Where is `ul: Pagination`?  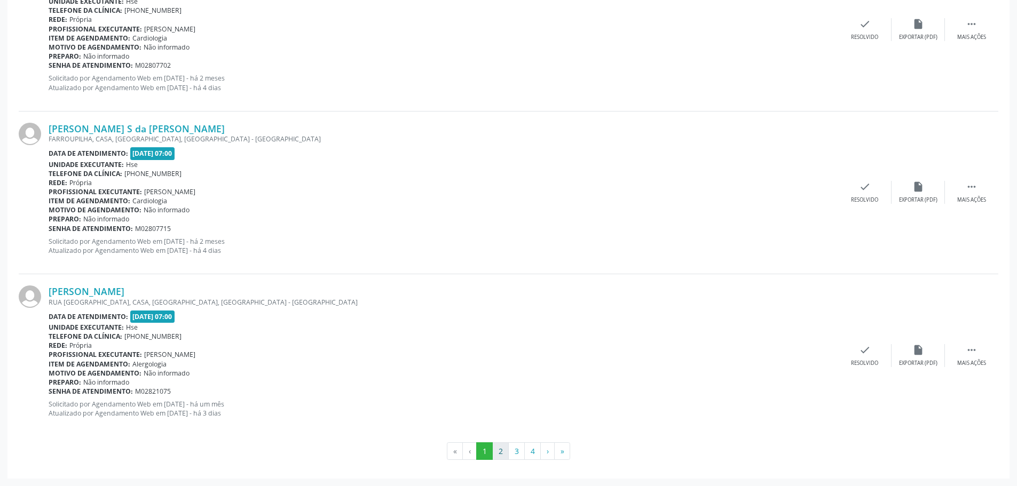 ul: Pagination is located at coordinates (508, 451).